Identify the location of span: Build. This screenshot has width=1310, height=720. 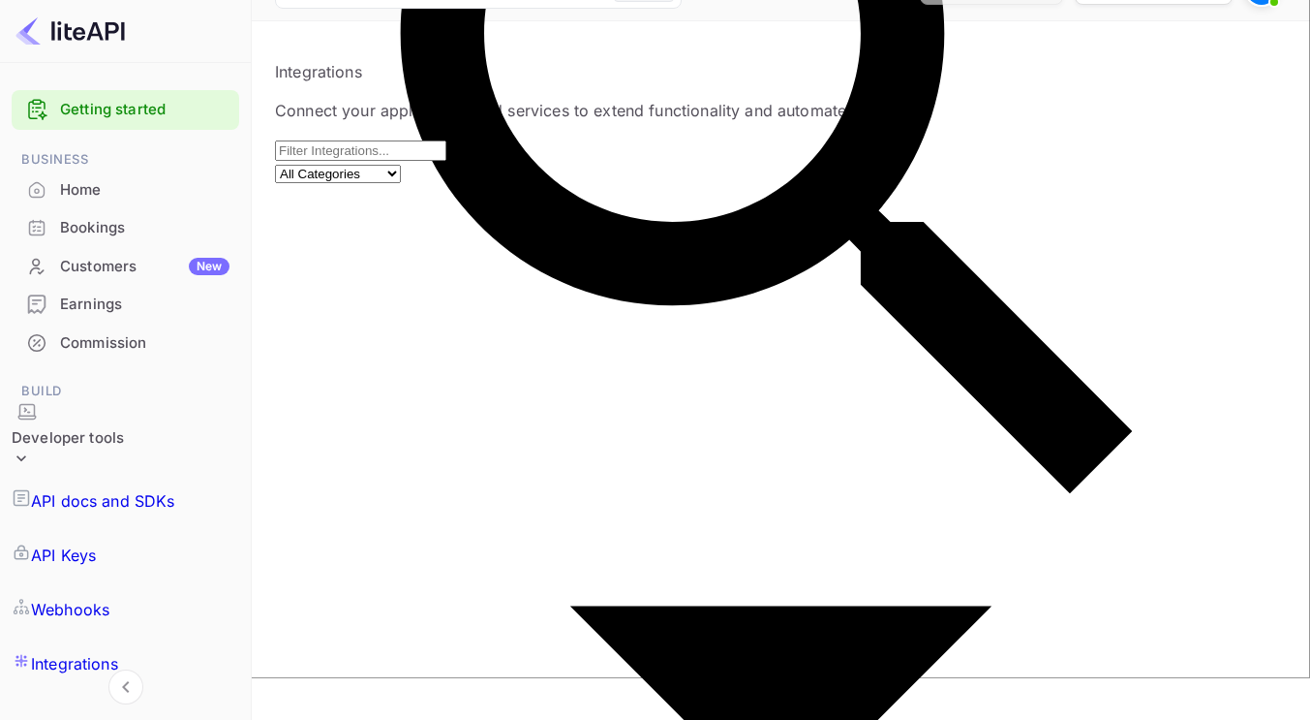
(125, 391).